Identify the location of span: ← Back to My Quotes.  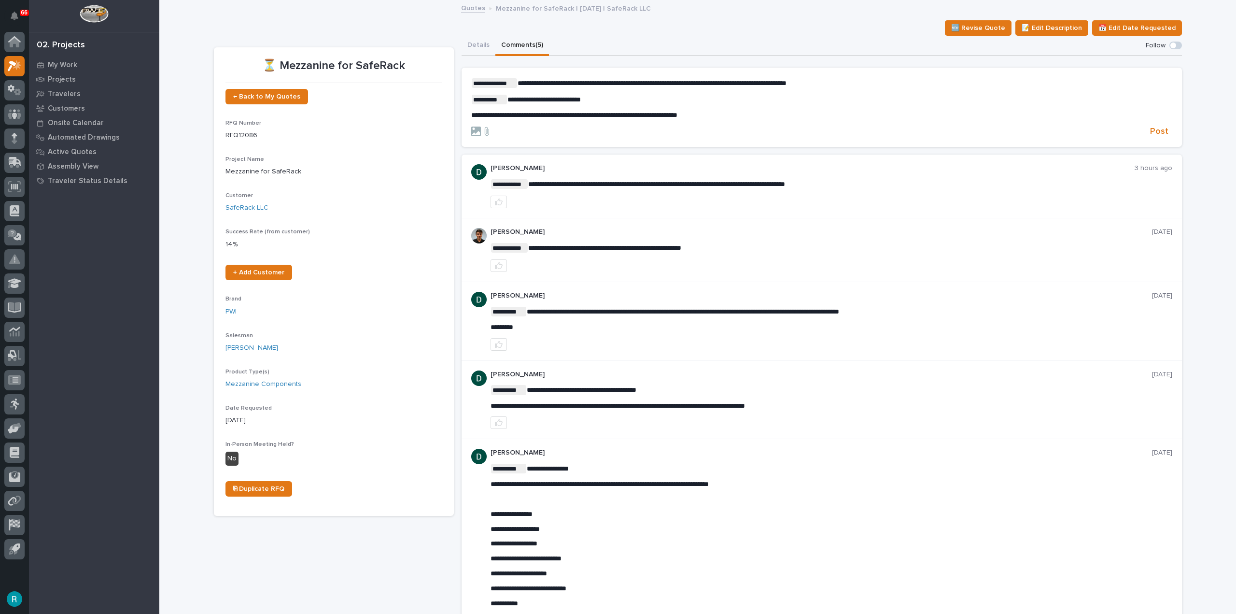
(267, 97).